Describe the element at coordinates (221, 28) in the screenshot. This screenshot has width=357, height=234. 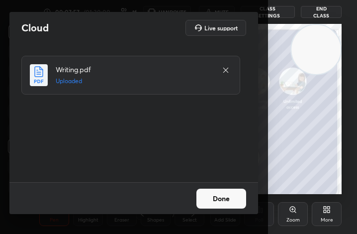
I see `h5: Live support` at that location.